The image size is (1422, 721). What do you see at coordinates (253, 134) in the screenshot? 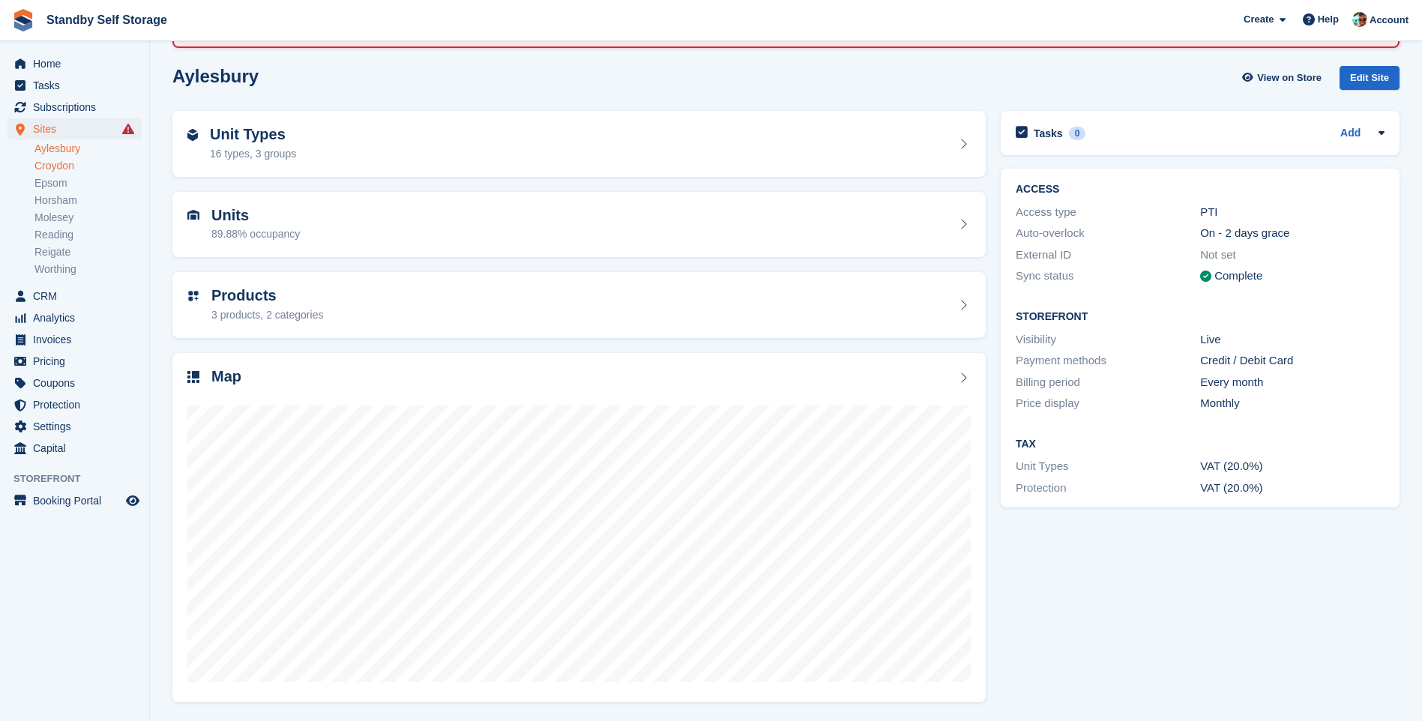
I see `h2: Unit Types` at bounding box center [253, 134].